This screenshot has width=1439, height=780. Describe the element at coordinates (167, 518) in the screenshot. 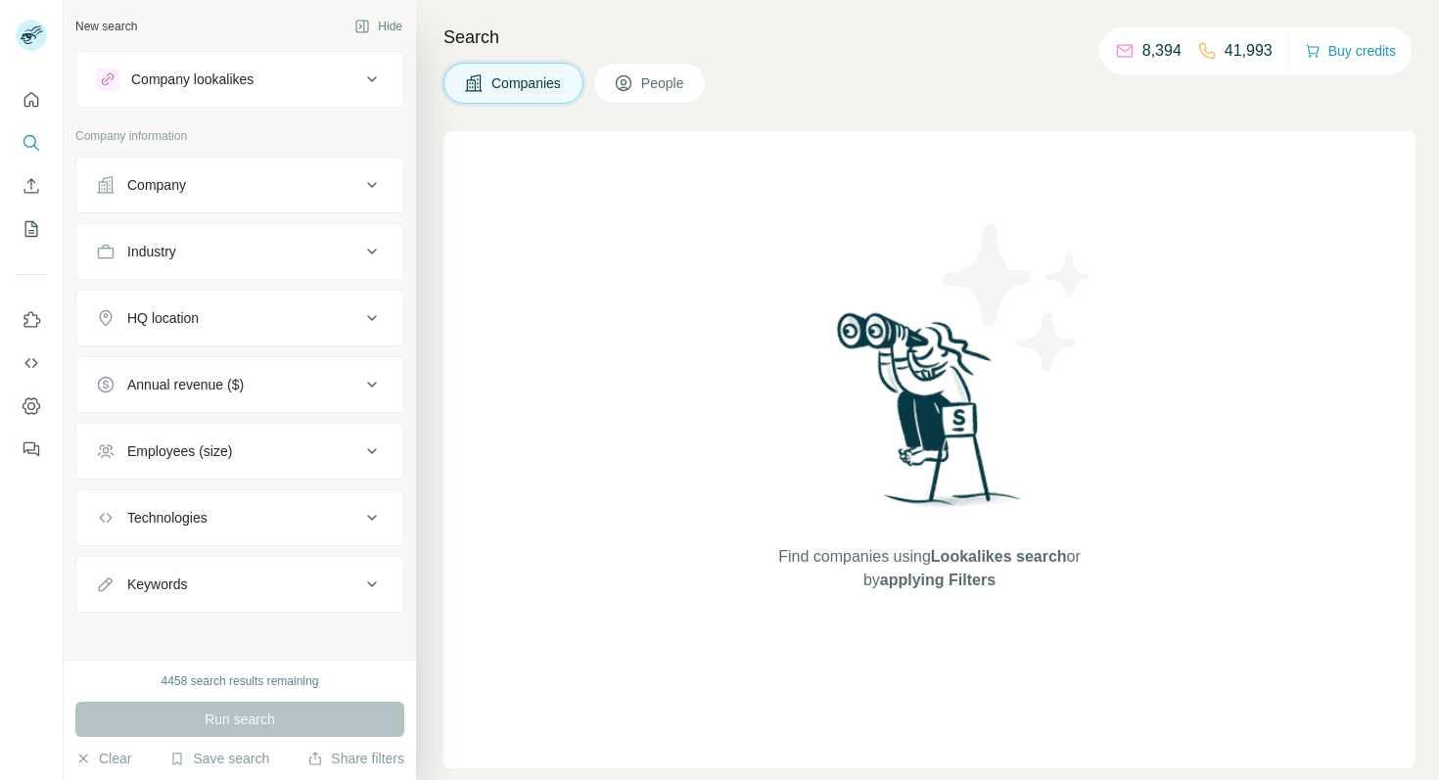

I see `div: Technologies` at that location.